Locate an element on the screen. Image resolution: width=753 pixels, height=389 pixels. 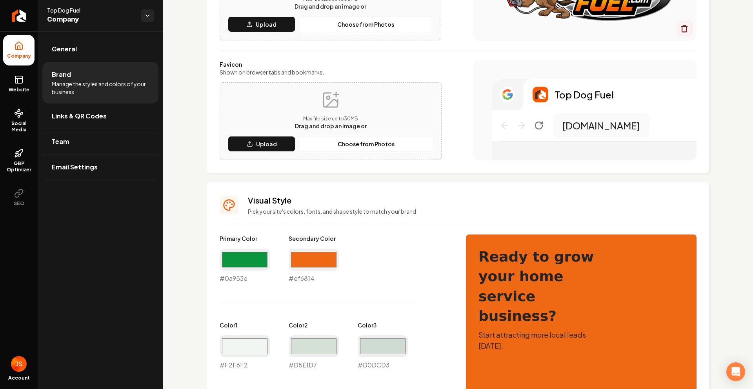
a: GBP Optimizer is located at coordinates (19, 161).